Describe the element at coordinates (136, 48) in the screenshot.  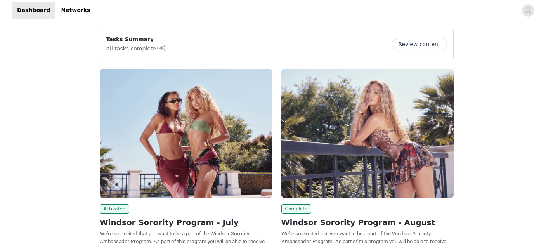
I see `p: All tasks complete!` at that location.